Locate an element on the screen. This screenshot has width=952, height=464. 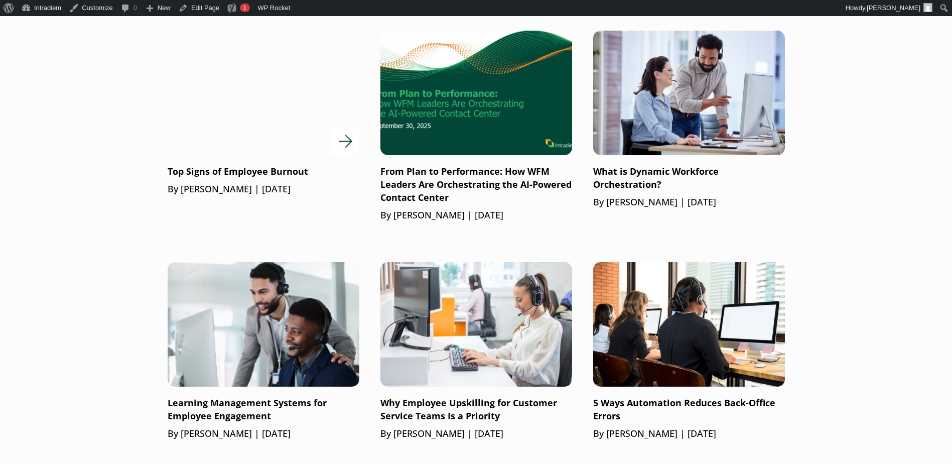
span: 1 is located at coordinates (244, 8).